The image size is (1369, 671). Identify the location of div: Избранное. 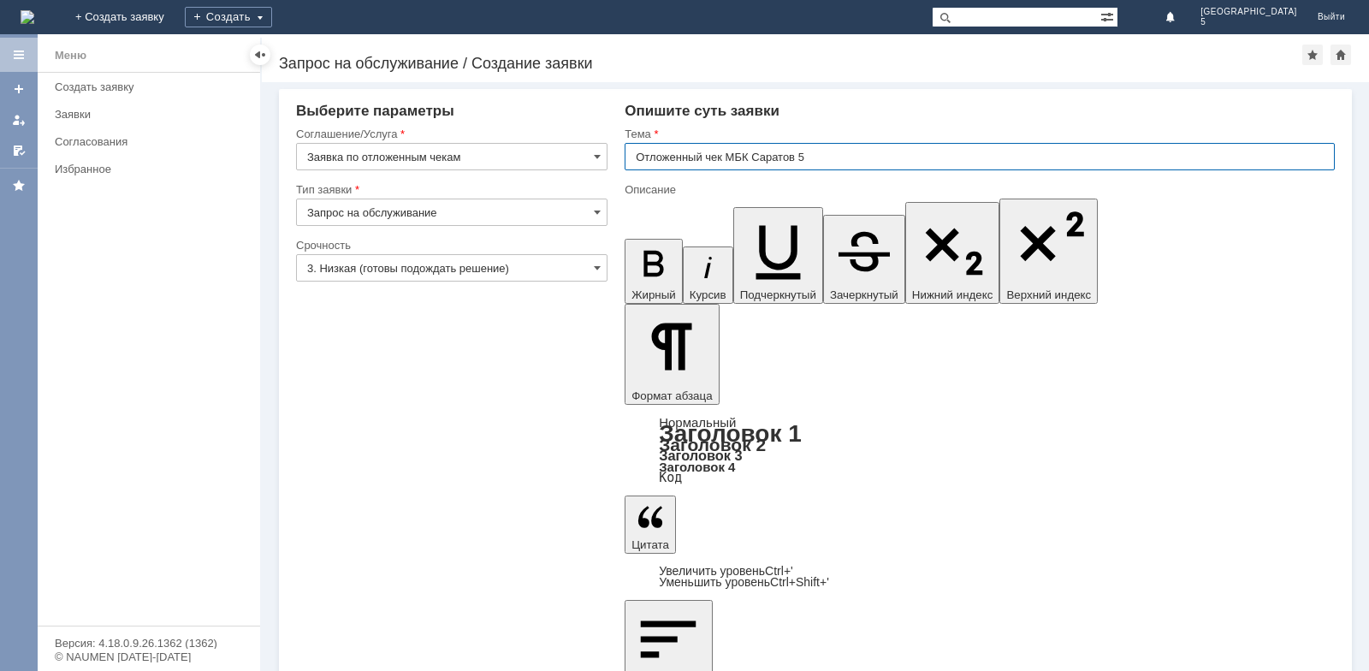
(143, 169).